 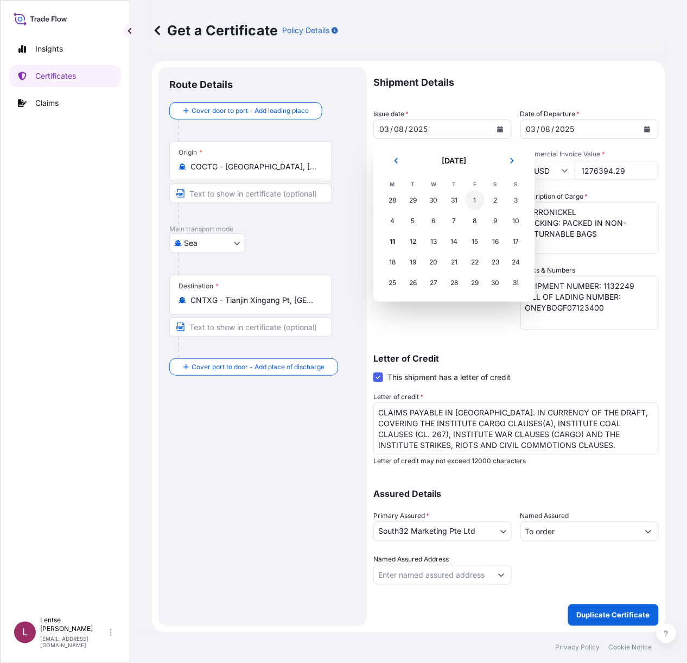 What do you see at coordinates (215, 30) in the screenshot?
I see `p: Get a Certificate` at bounding box center [215, 30].